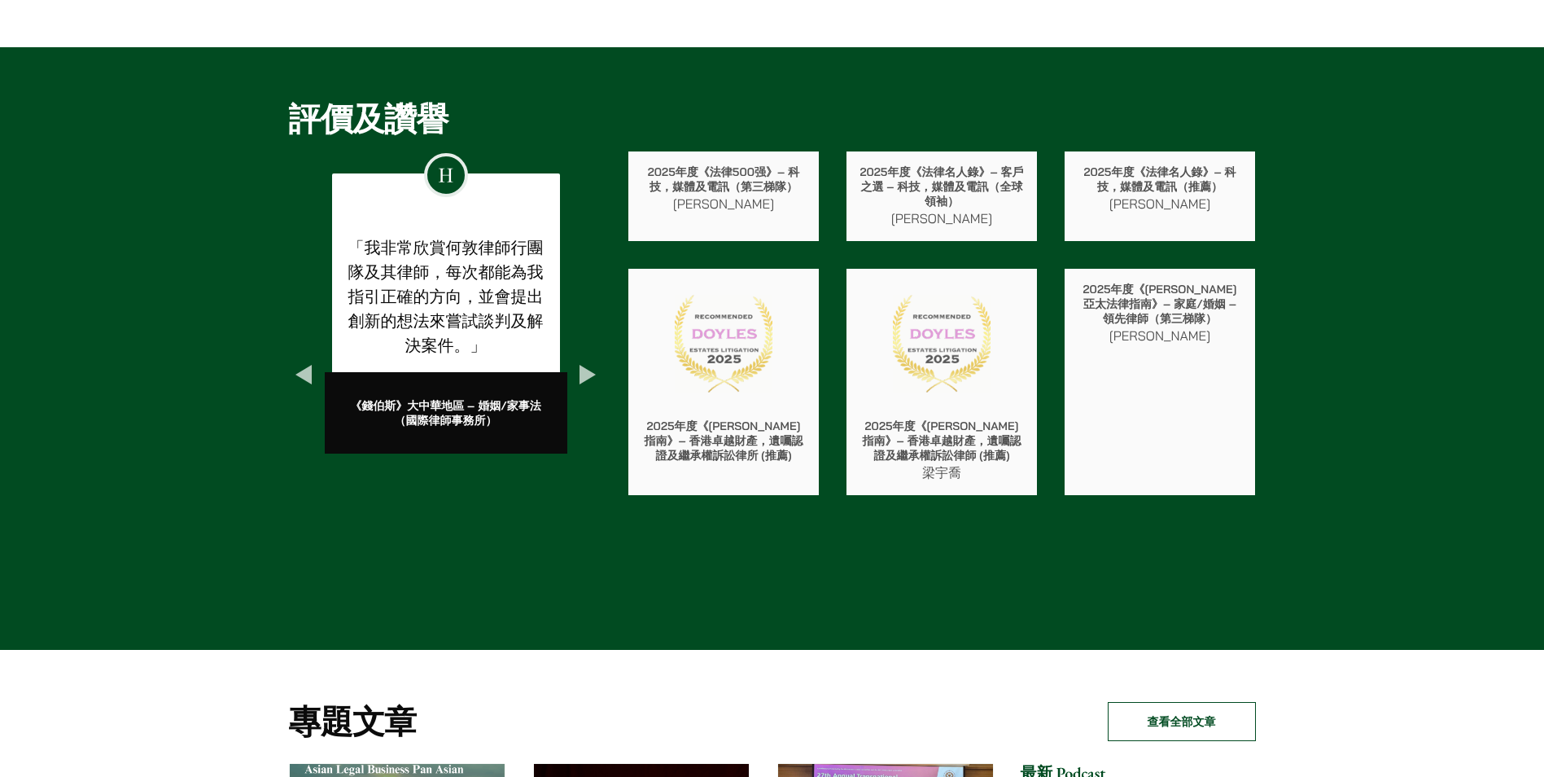 The image size is (1544, 777). What do you see at coordinates (304, 374) in the screenshot?
I see `button: Previous` at bounding box center [304, 374].